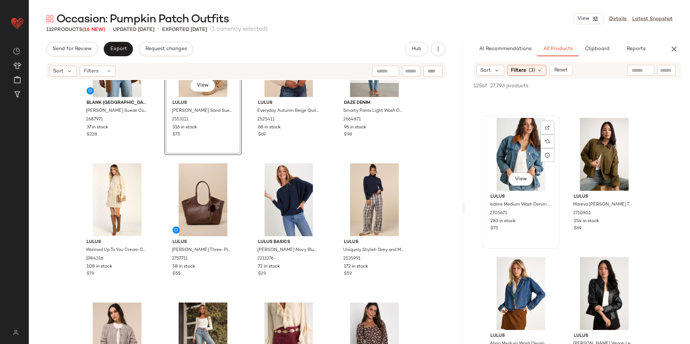 The width and height of the screenshot is (690, 344). What do you see at coordinates (586, 222) in the screenshot?
I see `span: 254 in stock` at bounding box center [586, 222].